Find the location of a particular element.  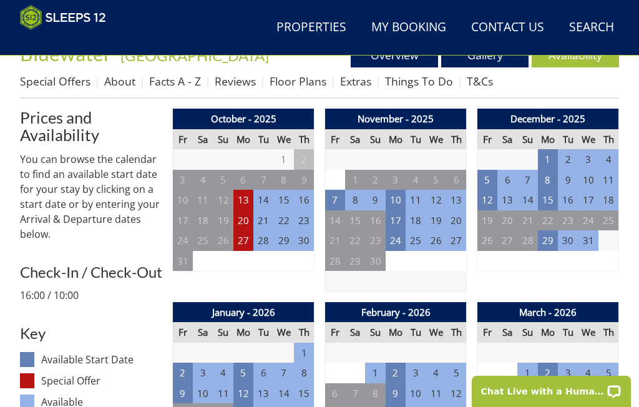

a: T&Cs is located at coordinates (480, 81).